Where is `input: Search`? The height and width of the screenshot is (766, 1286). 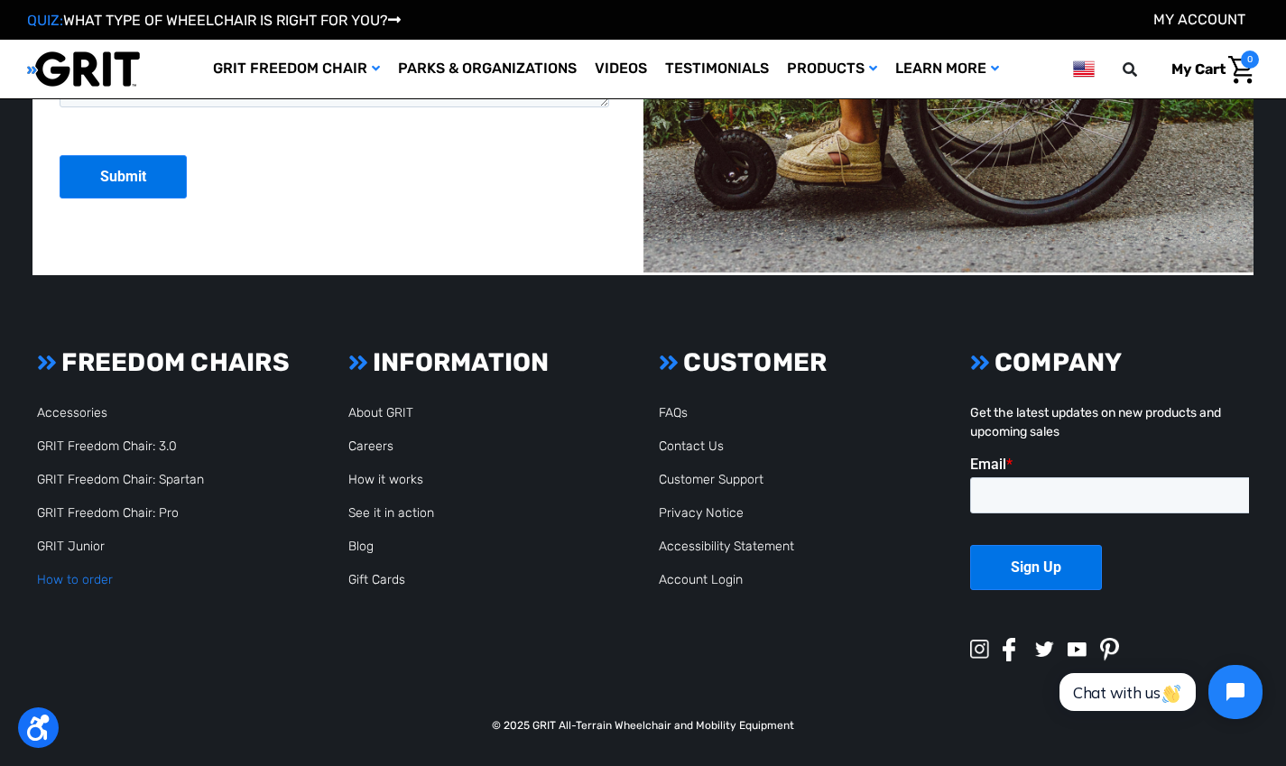 input: Search is located at coordinates (1144, 69).